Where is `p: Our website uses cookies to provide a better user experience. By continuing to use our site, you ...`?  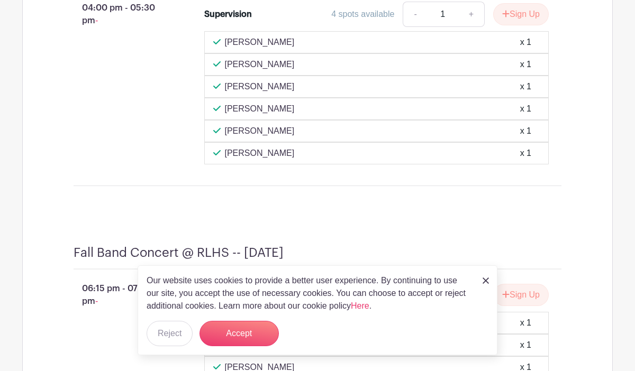 p: Our website uses cookies to provide a better user experience. By continuing to use our site, you ... is located at coordinates (309, 293).